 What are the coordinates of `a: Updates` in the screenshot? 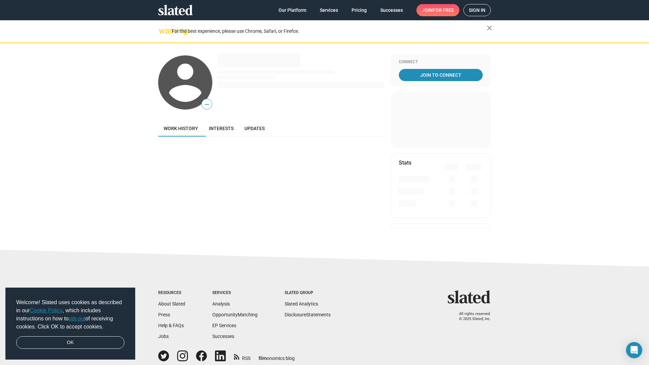 It's located at (255, 129).